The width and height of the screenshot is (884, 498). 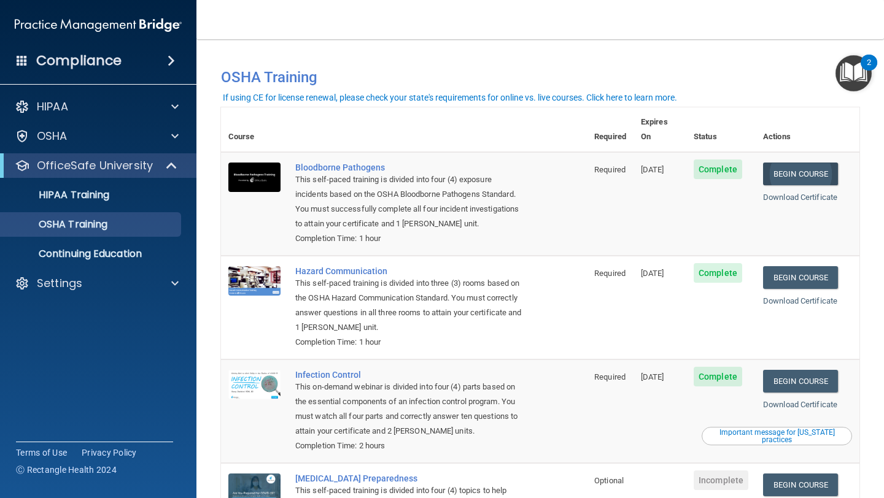 What do you see at coordinates (721, 130) in the screenshot?
I see `th: Status` at bounding box center [721, 130].